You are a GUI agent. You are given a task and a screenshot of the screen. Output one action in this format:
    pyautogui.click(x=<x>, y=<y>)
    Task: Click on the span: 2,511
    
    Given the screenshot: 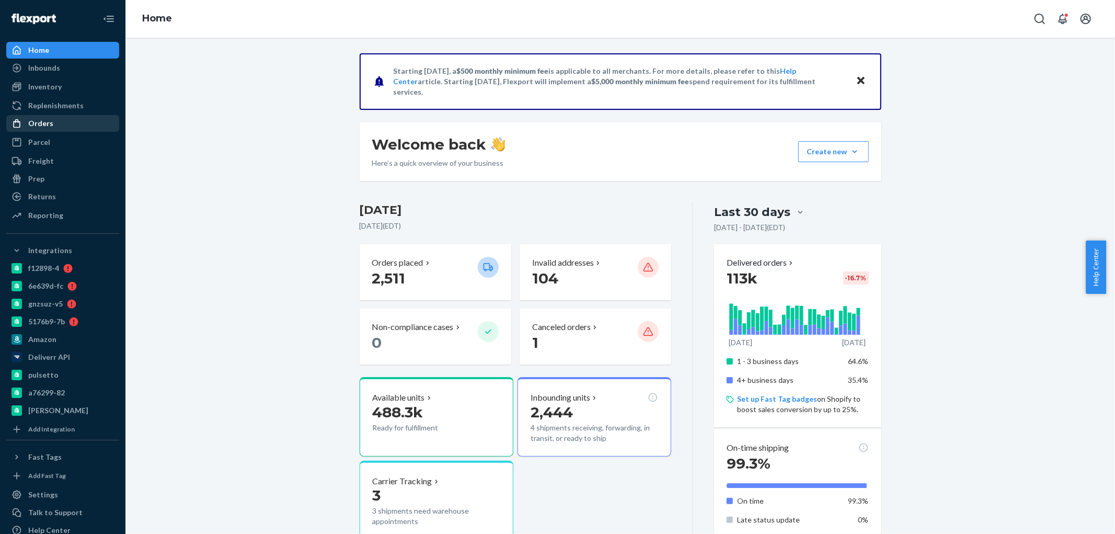 What is the action you would take?
    pyautogui.click(x=389, y=278)
    